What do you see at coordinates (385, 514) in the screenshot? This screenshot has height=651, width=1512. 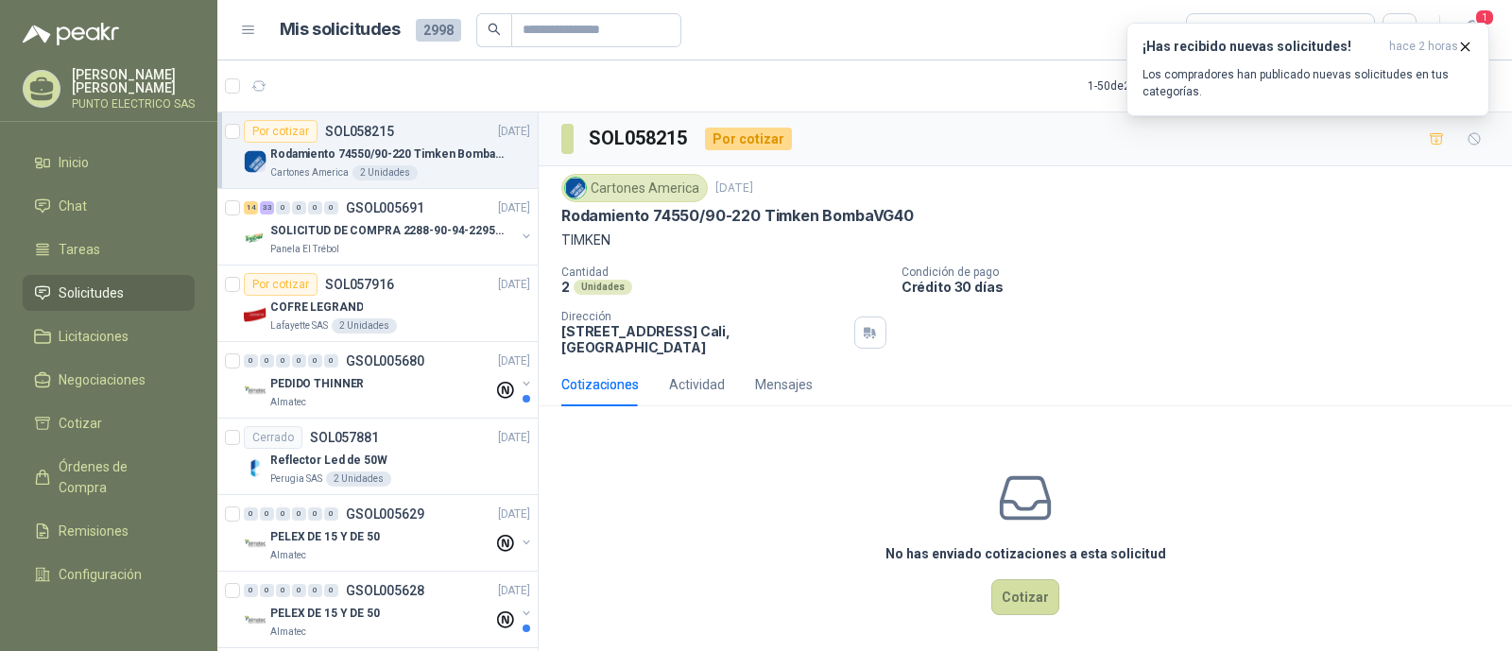 I see `p: GSOL005629` at bounding box center [385, 514].